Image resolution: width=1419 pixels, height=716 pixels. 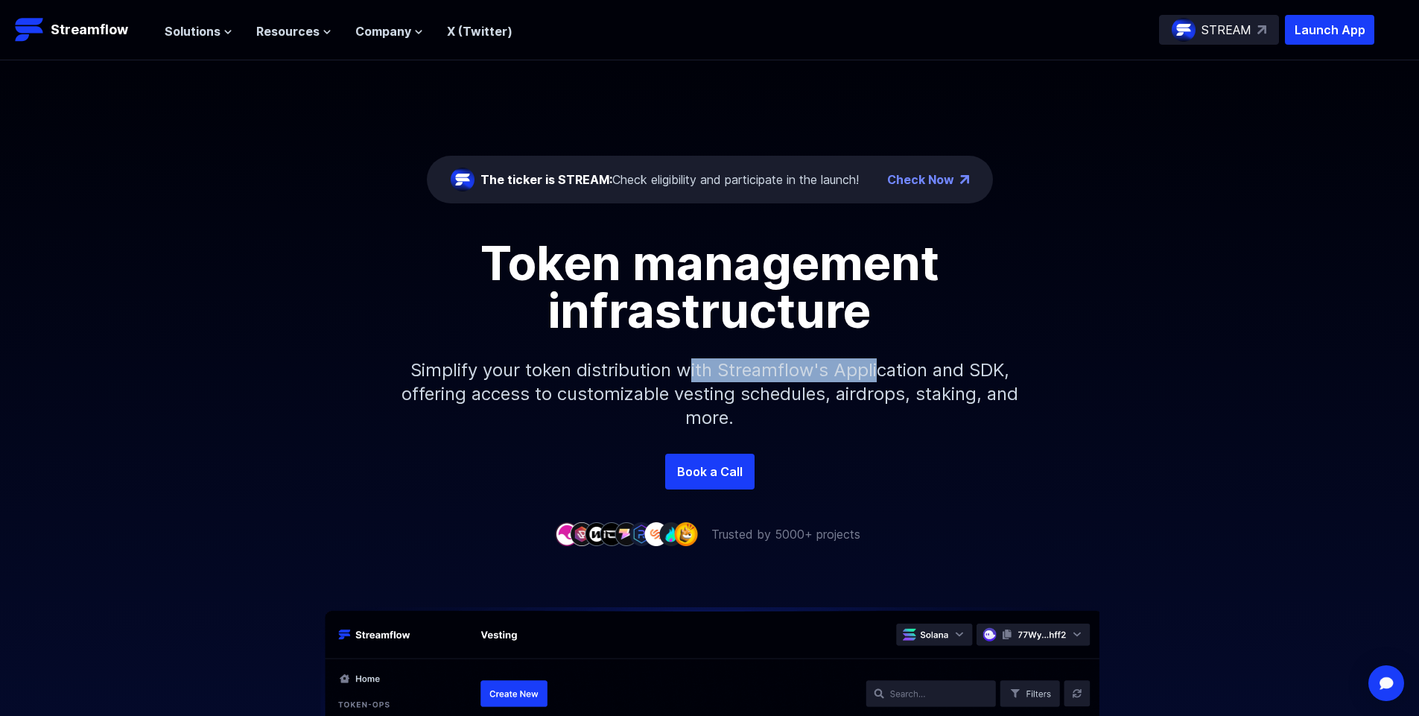 What do you see at coordinates (1261, 30) in the screenshot?
I see `img: top-right-arrow.svg` at bounding box center [1261, 30].